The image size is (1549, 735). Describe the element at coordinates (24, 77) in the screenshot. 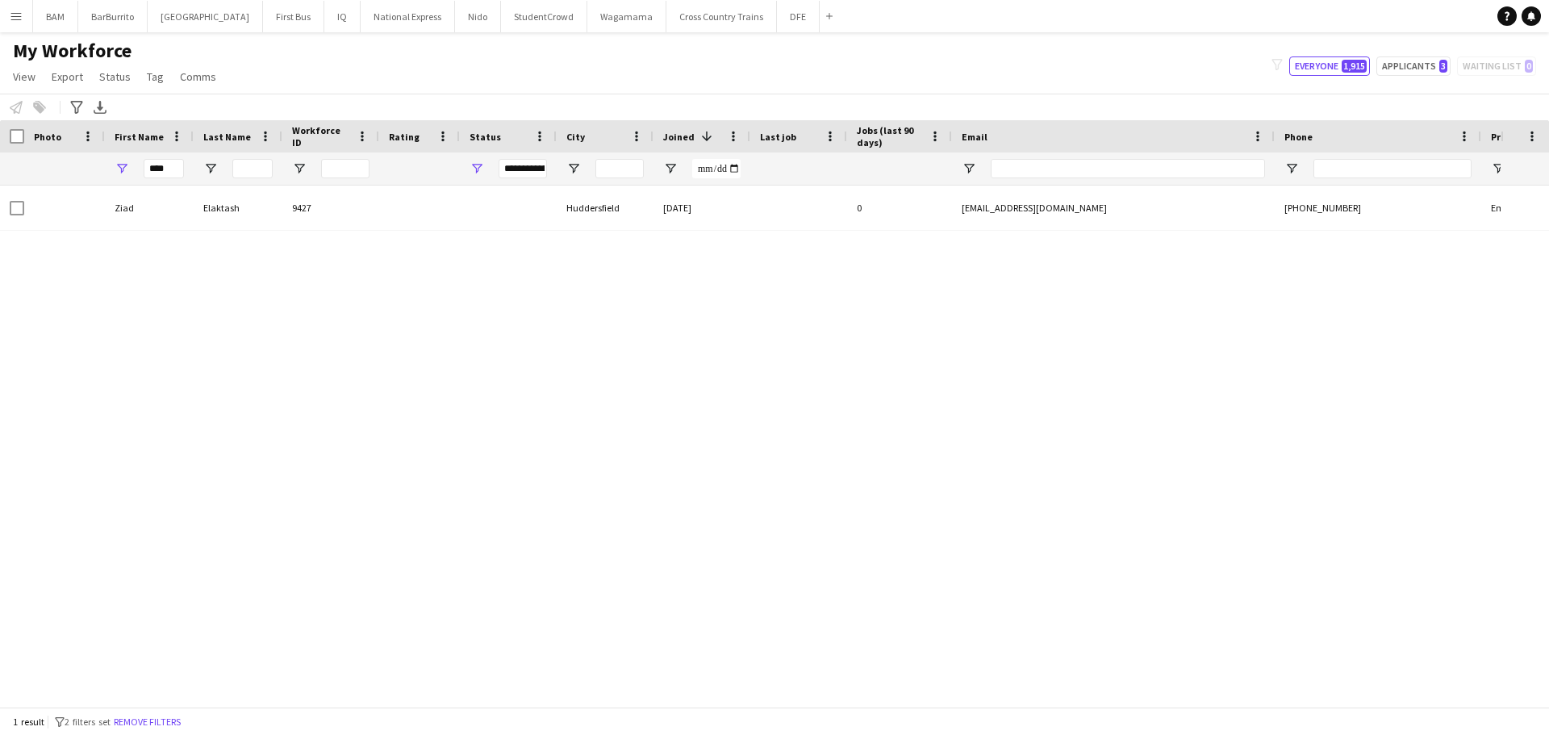

I see `span: View` at that location.